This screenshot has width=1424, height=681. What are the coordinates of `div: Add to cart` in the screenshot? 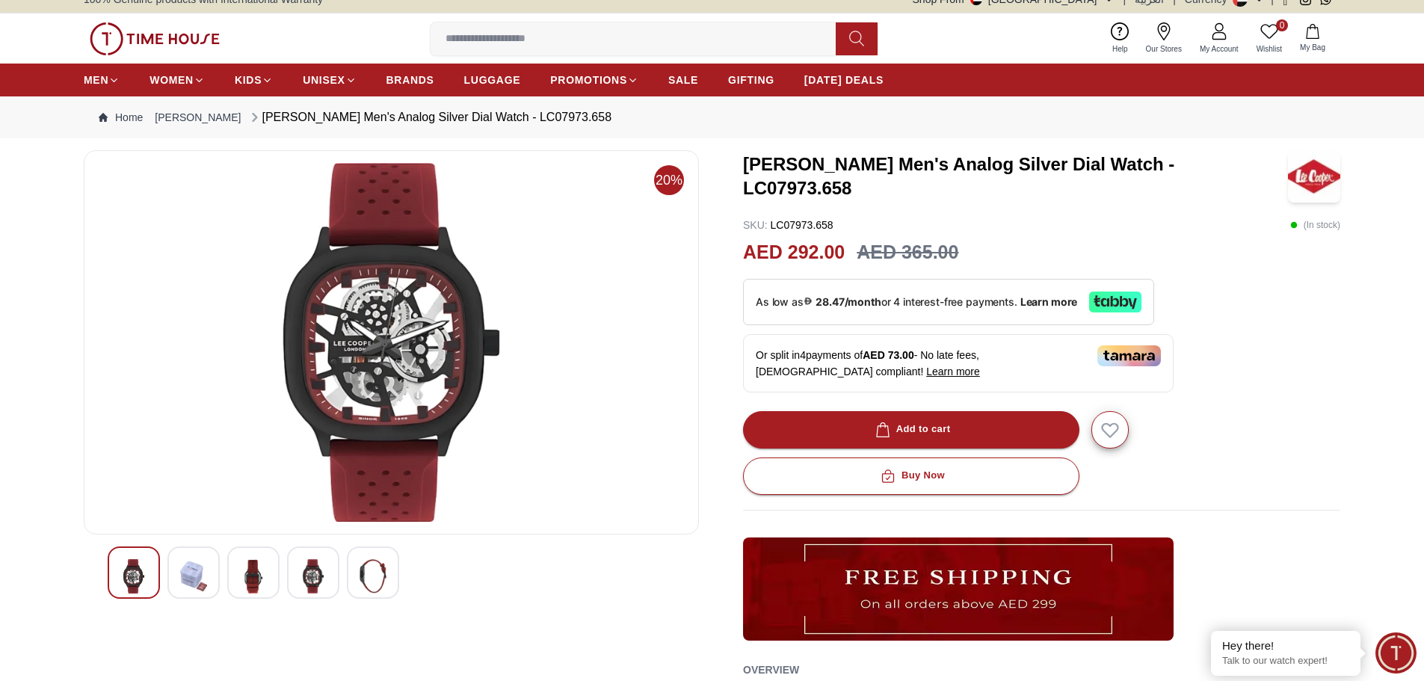 It's located at (911, 429).